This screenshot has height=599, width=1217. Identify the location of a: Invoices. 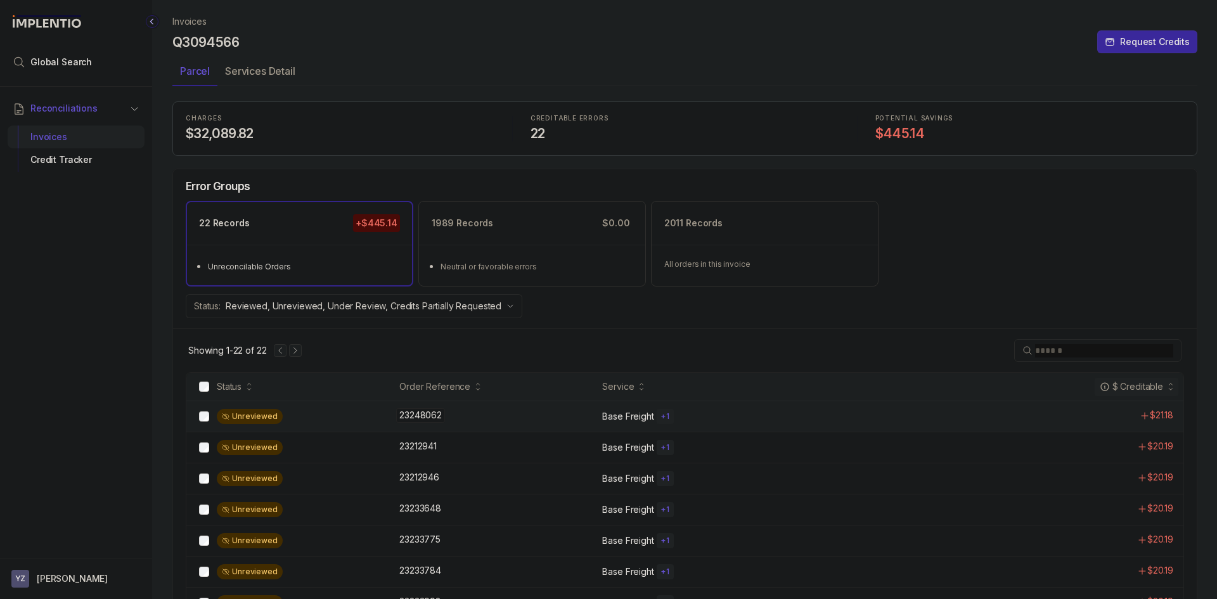
(190, 22).